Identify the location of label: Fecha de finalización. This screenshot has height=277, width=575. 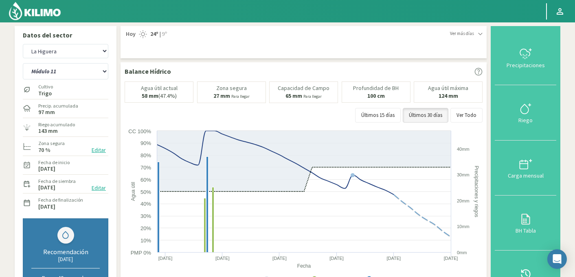
(61, 200).